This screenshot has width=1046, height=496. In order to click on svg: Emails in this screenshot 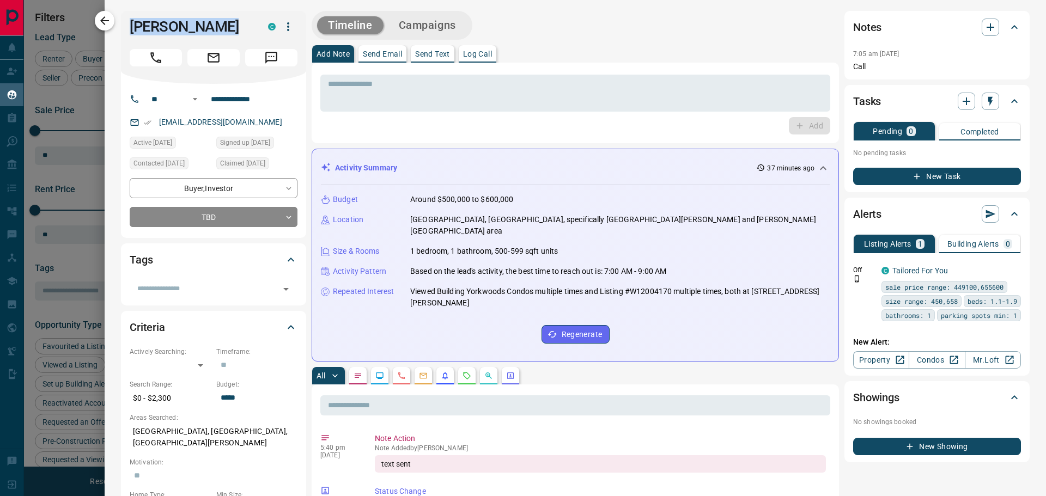, I will do `click(423, 376)`.